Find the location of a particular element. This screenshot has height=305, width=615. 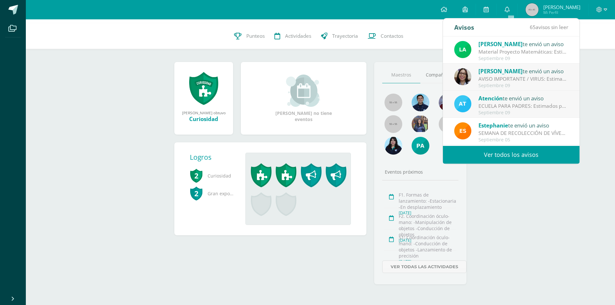

span: Actividades is located at coordinates (298, 36).